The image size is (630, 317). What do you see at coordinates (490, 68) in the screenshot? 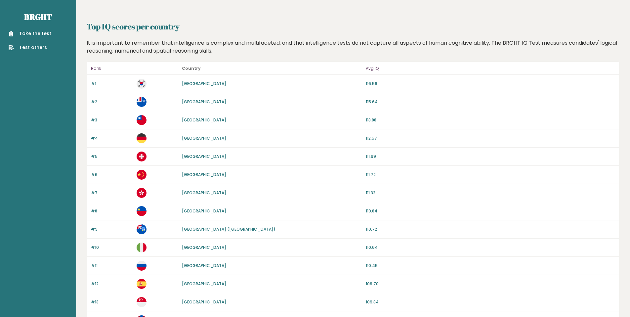
I see `p: Avg IQ` at bounding box center [490, 68].